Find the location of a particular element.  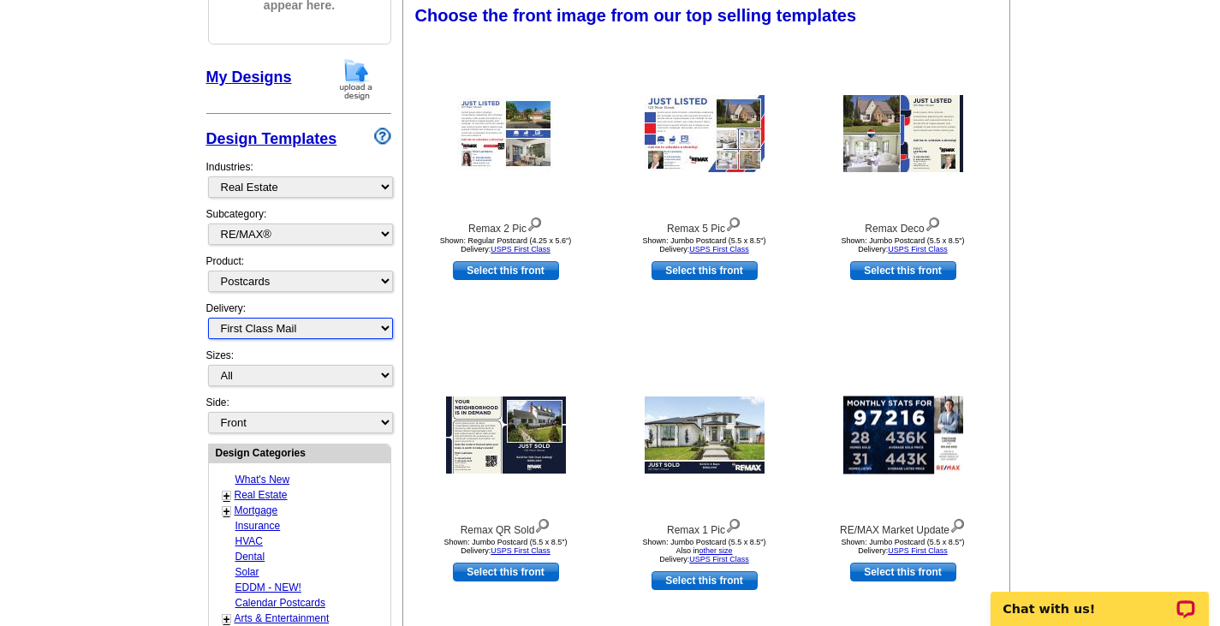

span: Choose the front image from our top selling templates is located at coordinates (636, 15).